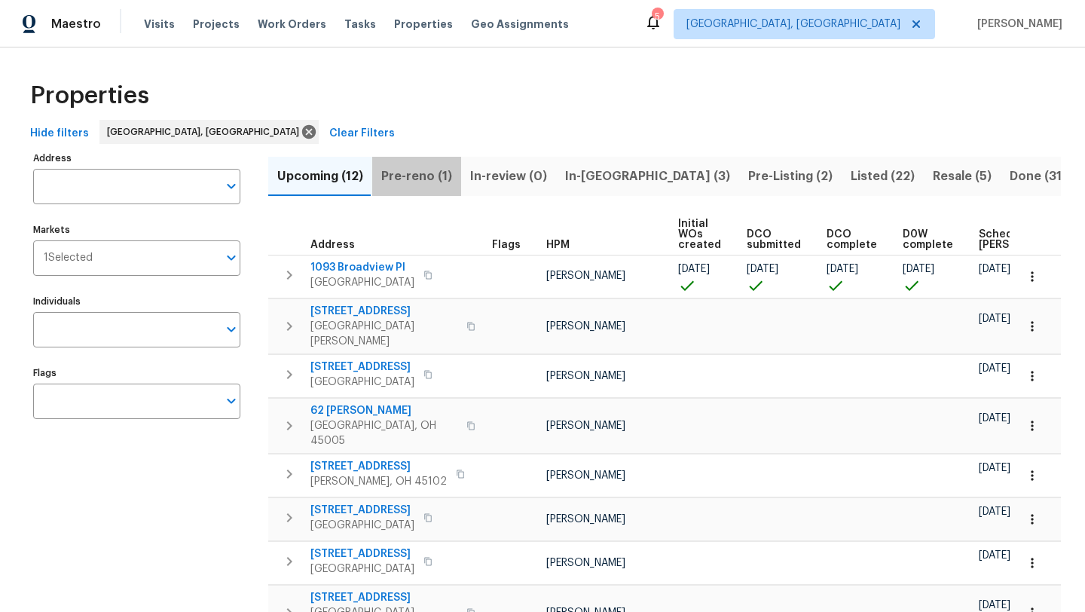 The width and height of the screenshot is (1085, 612). What do you see at coordinates (136, 301) in the screenshot?
I see `label: Individuals` at bounding box center [136, 301].